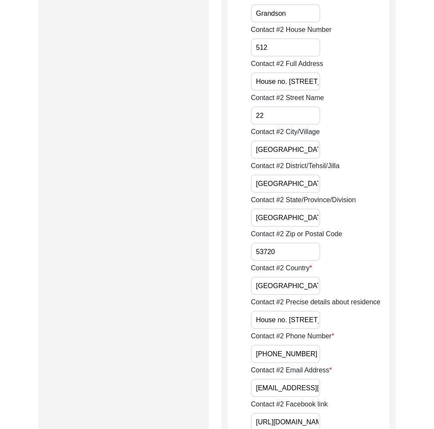 The height and width of the screenshot is (429, 434). Describe the element at coordinates (303, 200) in the screenshot. I see `label: Contact #2 State/Province/Division` at that location.